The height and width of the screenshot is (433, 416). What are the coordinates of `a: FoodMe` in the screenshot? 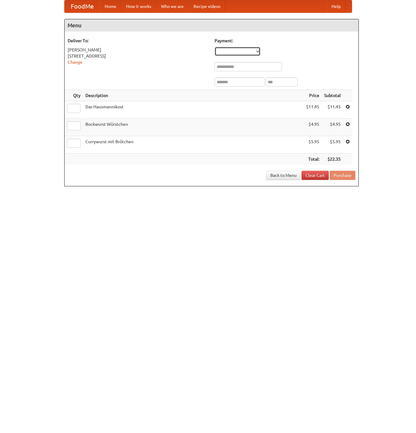 It's located at (82, 6).